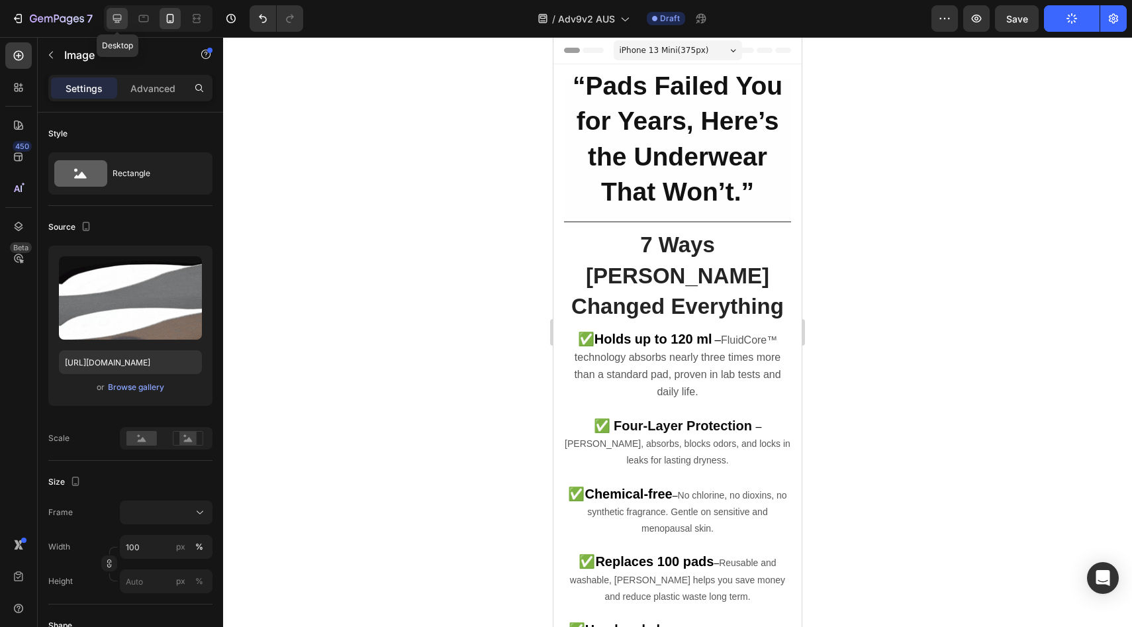 The image size is (1132, 627). I want to click on div: Browse gallery, so click(136, 387).